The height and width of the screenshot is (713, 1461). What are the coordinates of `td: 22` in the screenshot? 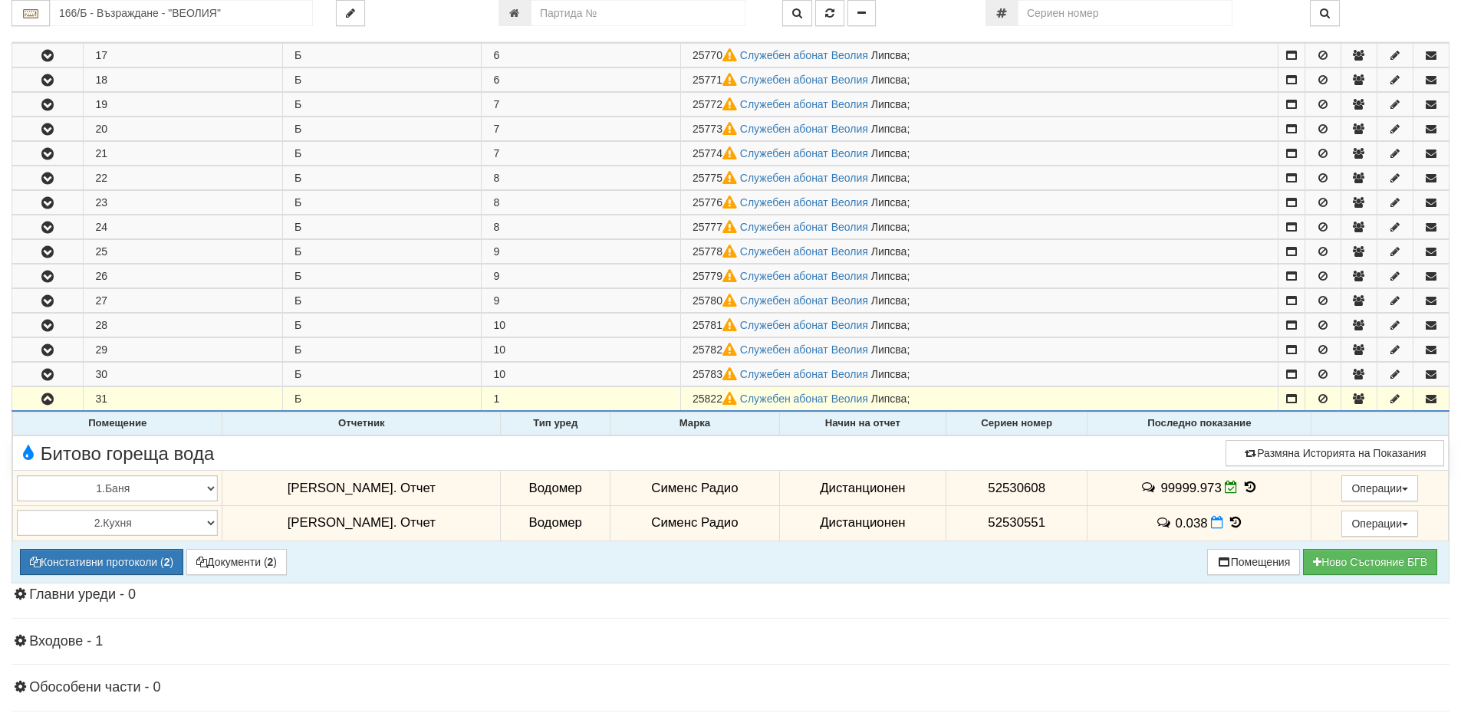 It's located at (183, 178).